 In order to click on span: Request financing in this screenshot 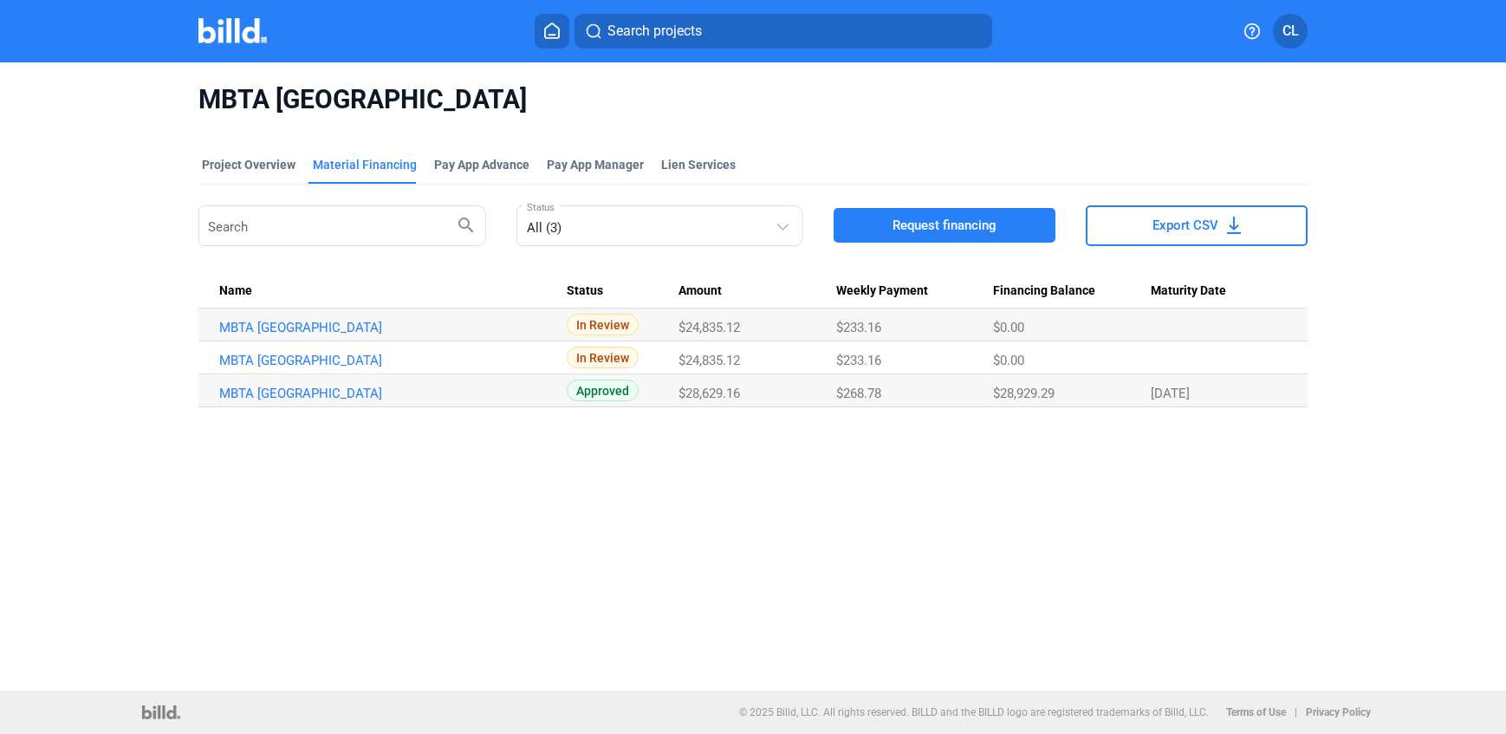, I will do `click(944, 225)`.